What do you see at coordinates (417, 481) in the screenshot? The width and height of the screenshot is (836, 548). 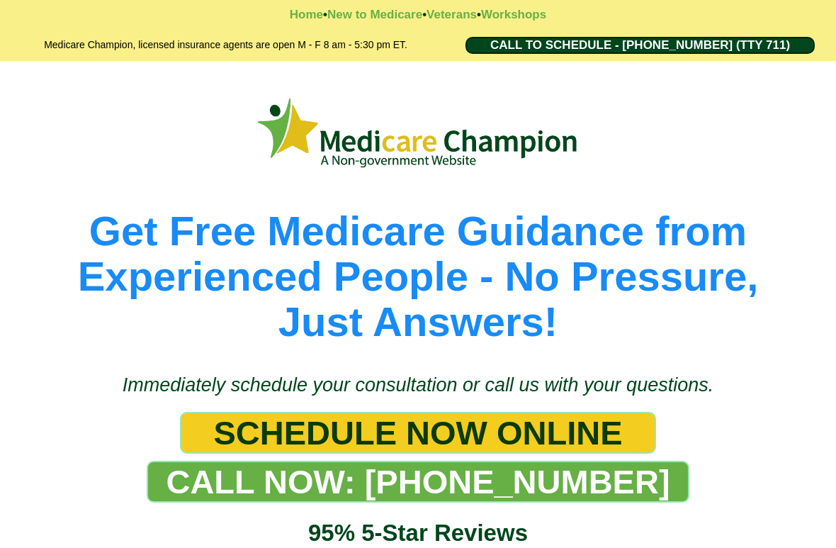 I see `a: CALL NOW: 1-888-344-8881` at bounding box center [417, 481].